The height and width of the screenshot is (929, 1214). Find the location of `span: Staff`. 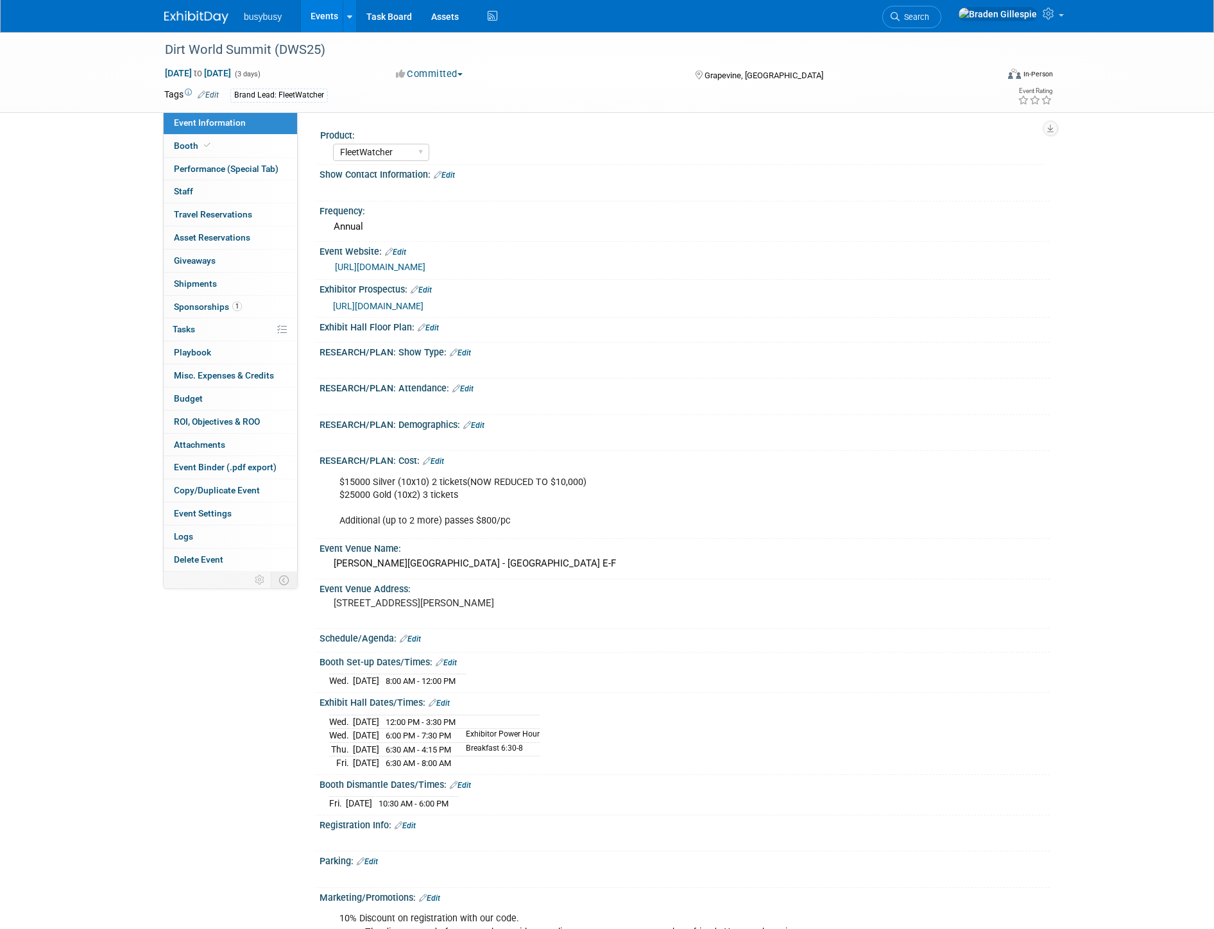

span: Staff is located at coordinates (184, 191).